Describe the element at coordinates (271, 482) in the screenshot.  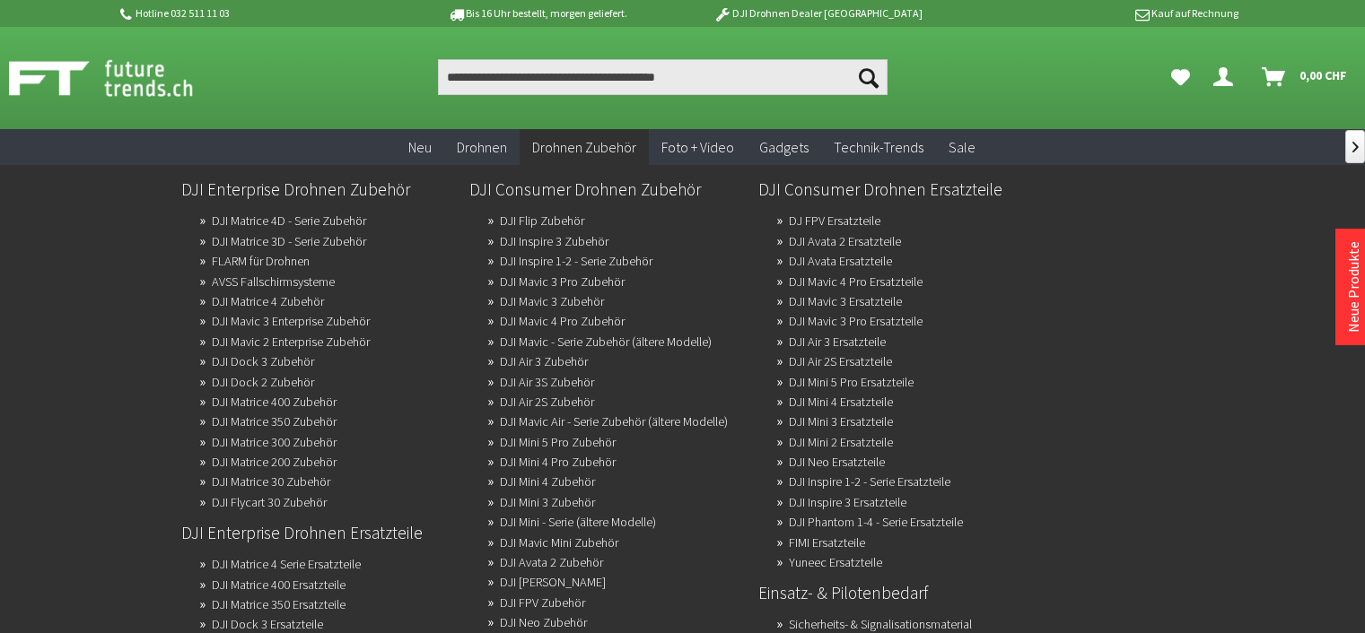
I see `a: DJI Matrice 30 Zubehör` at that location.